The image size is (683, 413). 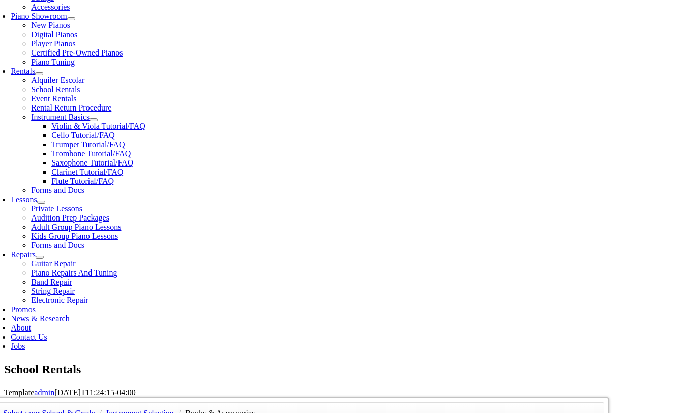 I want to click on span: School Rentals, so click(x=55, y=89).